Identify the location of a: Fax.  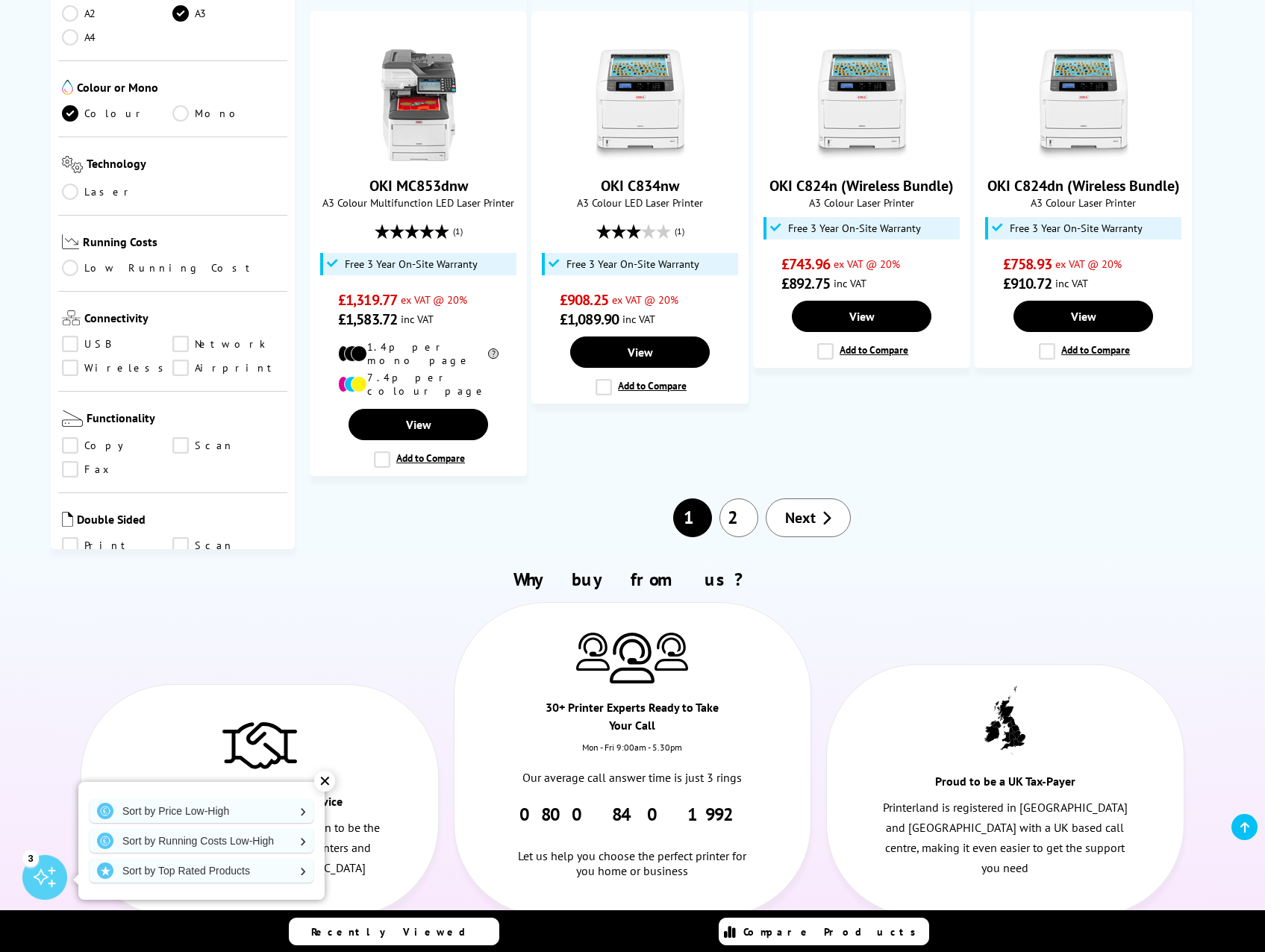
(117, 469).